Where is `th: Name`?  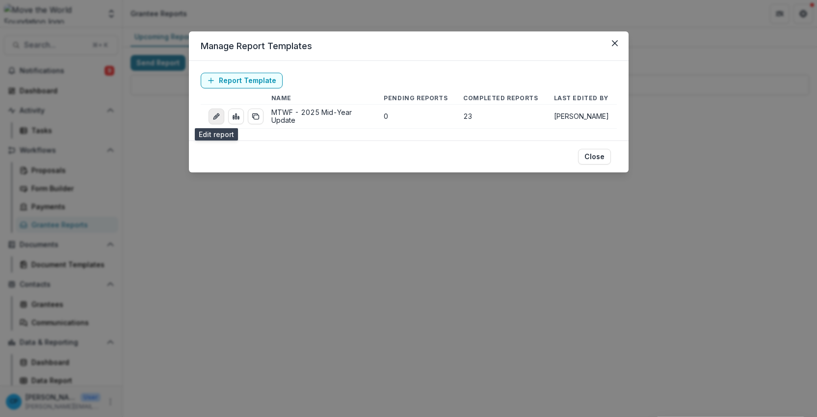 th: Name is located at coordinates (320, 98).